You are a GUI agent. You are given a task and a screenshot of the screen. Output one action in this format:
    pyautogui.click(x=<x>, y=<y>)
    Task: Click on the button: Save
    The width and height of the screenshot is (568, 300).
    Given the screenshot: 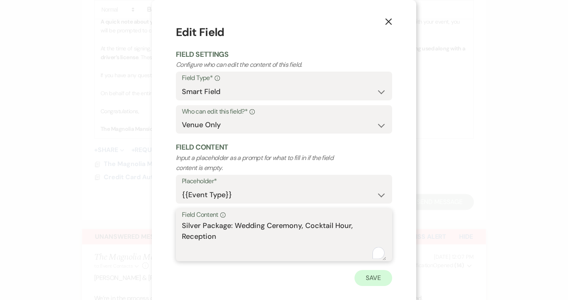 What is the action you would take?
    pyautogui.click(x=373, y=278)
    